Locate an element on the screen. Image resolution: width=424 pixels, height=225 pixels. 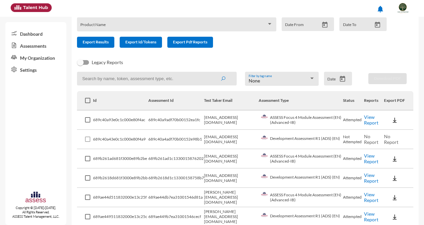
th: Assessment Id is located at coordinates (176, 101).